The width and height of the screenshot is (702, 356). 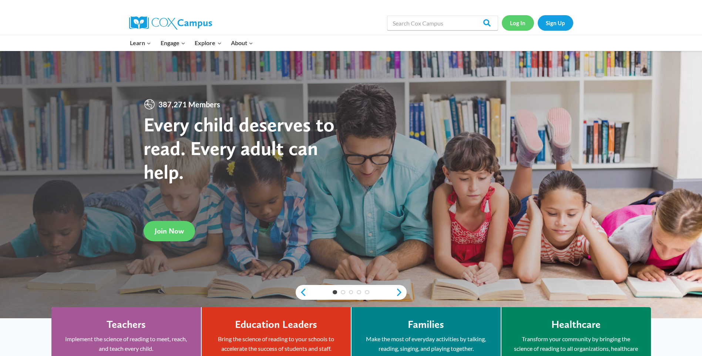 What do you see at coordinates (555, 23) in the screenshot?
I see `a: Sign Up` at bounding box center [555, 23].